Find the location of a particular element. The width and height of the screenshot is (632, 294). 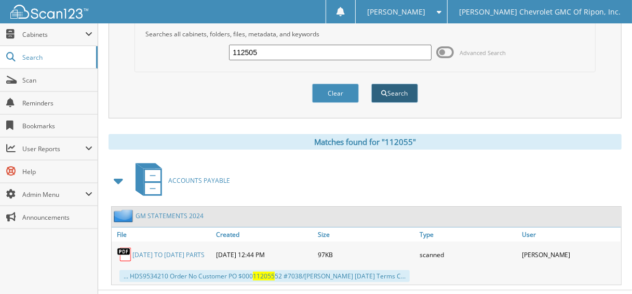

div: Matches found for "112055" is located at coordinates (365, 142).